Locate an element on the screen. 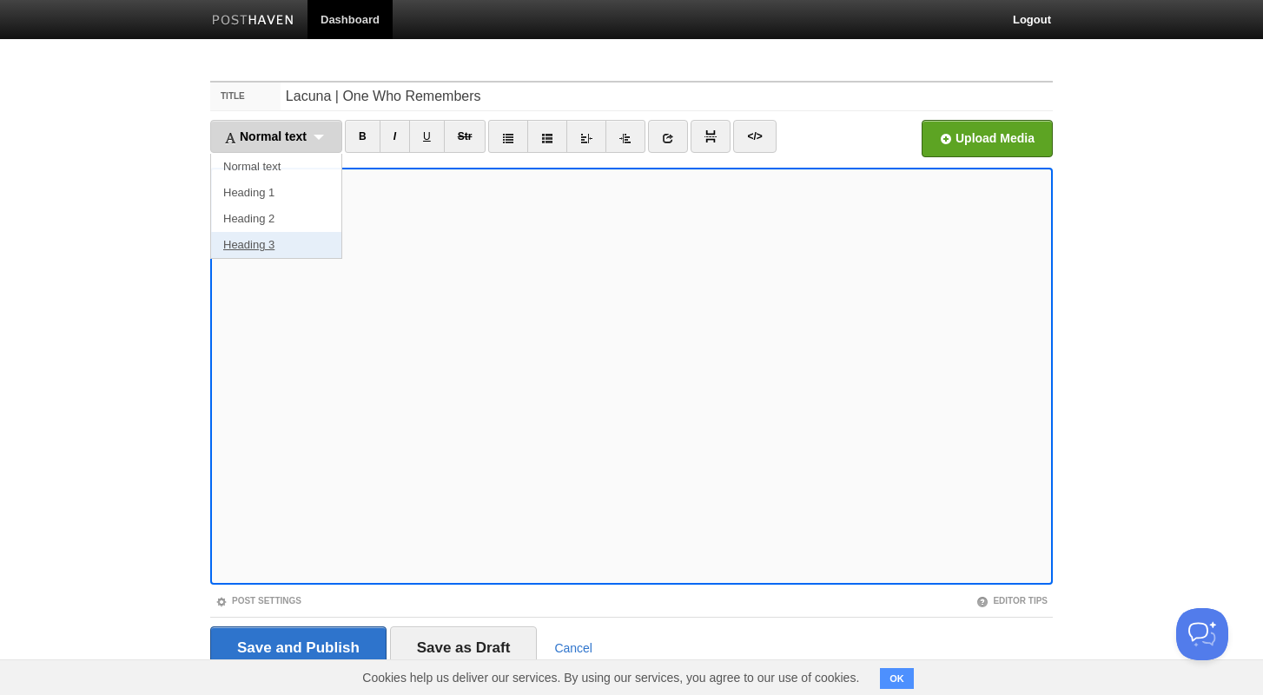 This screenshot has width=1263, height=695. a: Heading 3 is located at coordinates (276, 245).